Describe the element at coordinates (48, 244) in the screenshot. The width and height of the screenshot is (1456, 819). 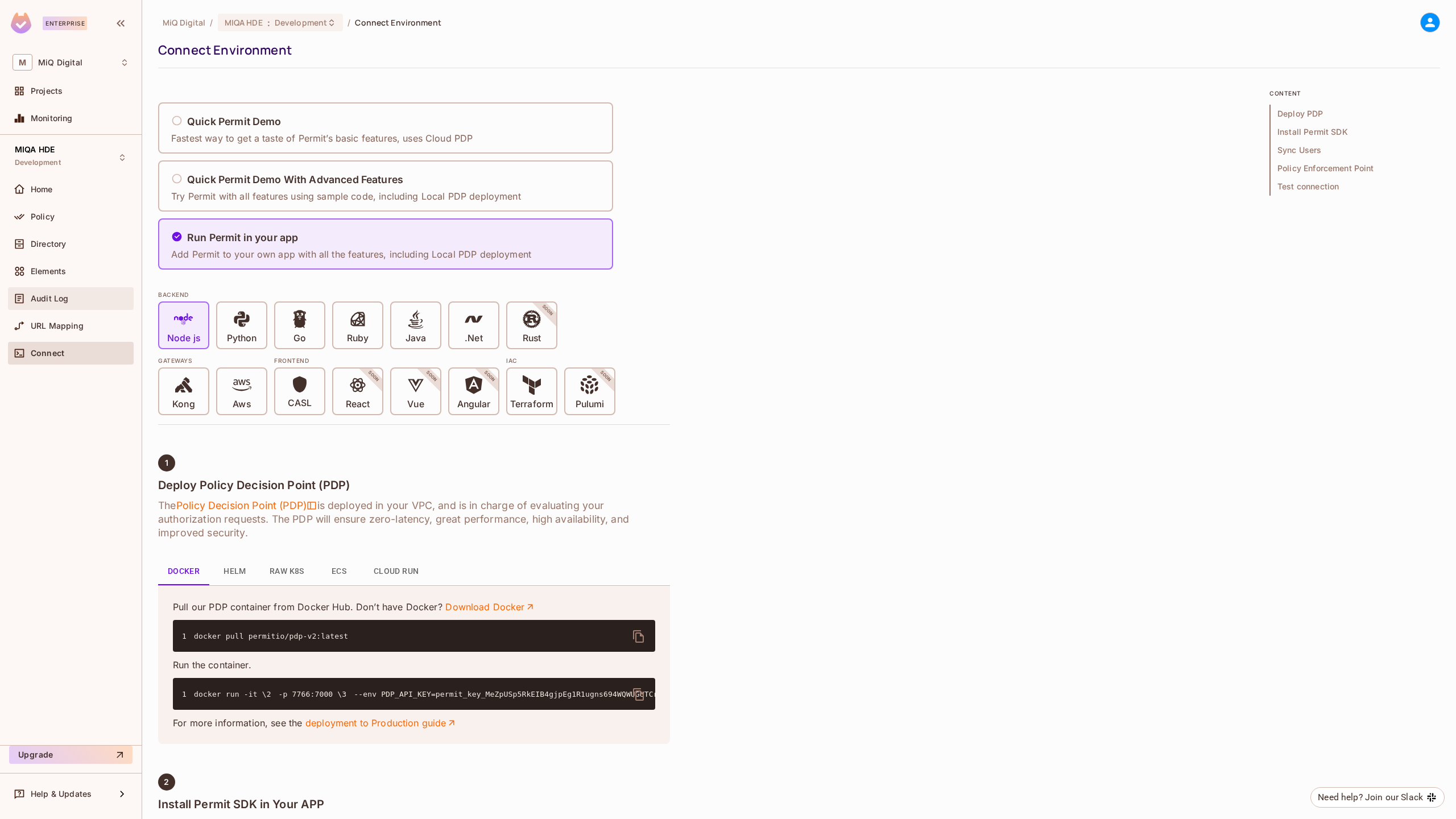
I see `span: Directory` at that location.